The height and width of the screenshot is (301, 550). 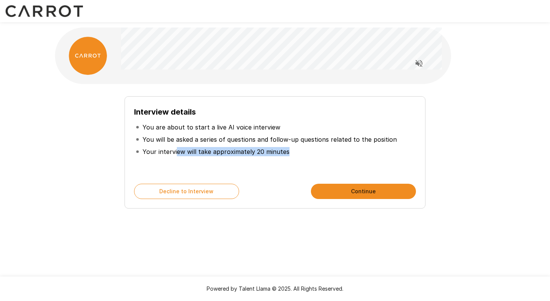 What do you see at coordinates (269, 139) in the screenshot?
I see `p: You will be asked a series of questions and follow-up questions related to the position` at bounding box center [269, 139].